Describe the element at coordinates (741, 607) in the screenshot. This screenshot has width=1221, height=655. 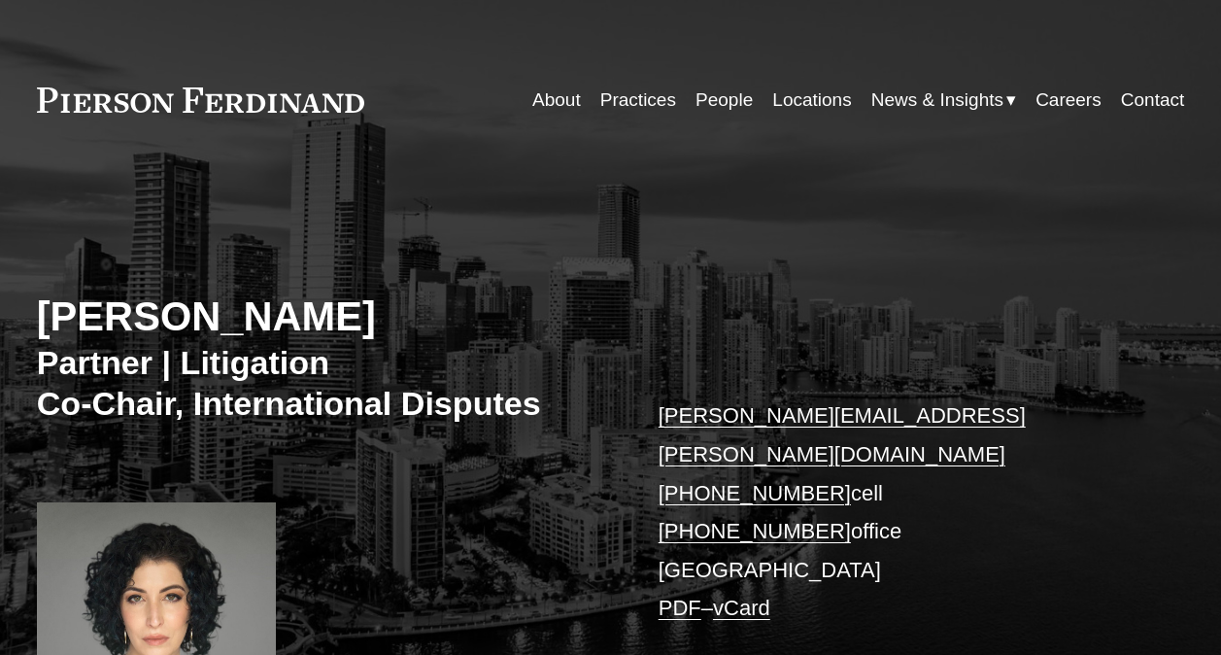
I see `a: vCard` at that location.